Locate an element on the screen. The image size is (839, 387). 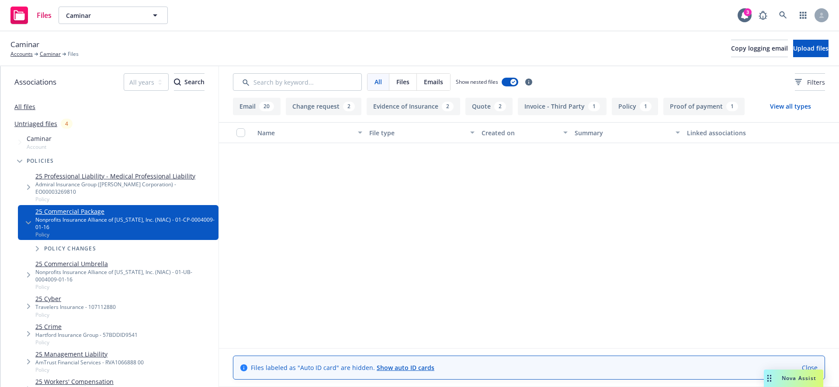
a: 25 Crime is located at coordinates (86, 327).